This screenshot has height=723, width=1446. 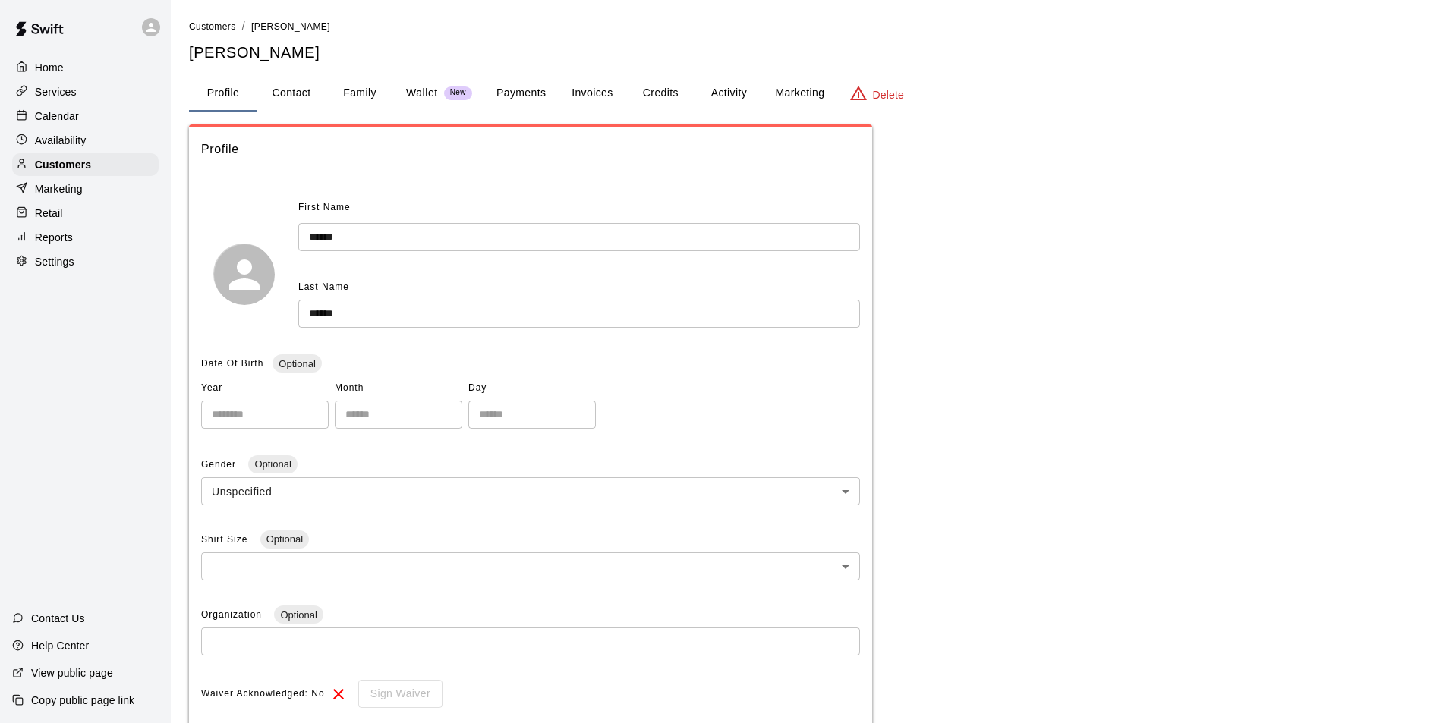 What do you see at coordinates (530, 149) in the screenshot?
I see `span: Profile` at bounding box center [530, 149].